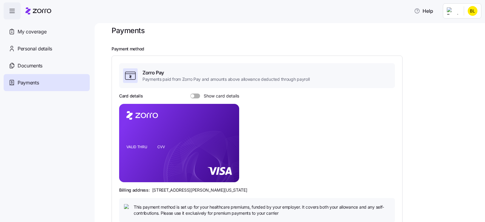  What do you see at coordinates (294, 49) in the screenshot?
I see `h2: Payment method` at bounding box center [294, 49].